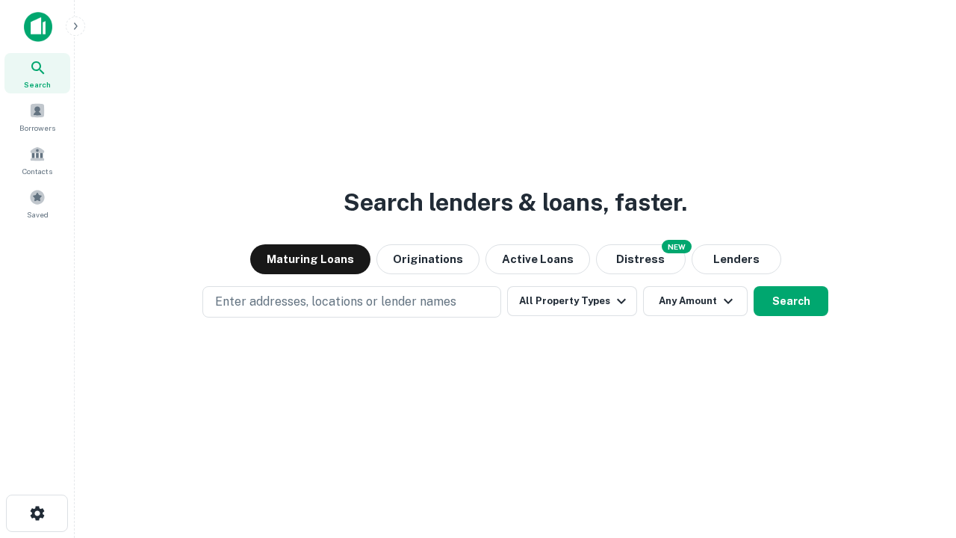 The height and width of the screenshot is (538, 956). Describe the element at coordinates (572, 301) in the screenshot. I see `button: All Property Types` at that location.